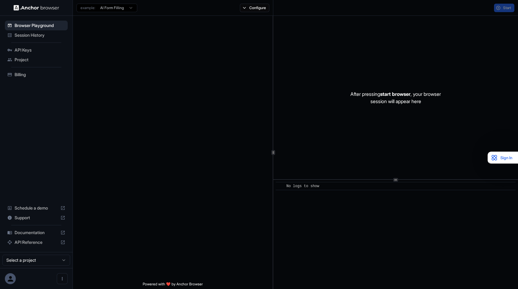 Image resolution: width=518 pixels, height=289 pixels. Describe the element at coordinates (303, 187) in the screenshot. I see `span: No logs to show` at that location.